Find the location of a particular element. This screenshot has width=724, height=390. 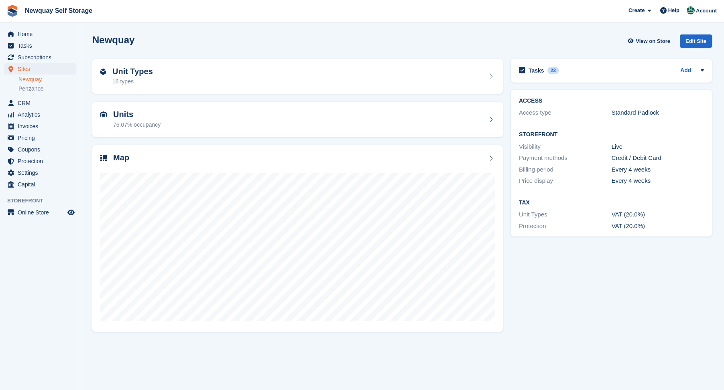

span: Sites is located at coordinates (42, 69).